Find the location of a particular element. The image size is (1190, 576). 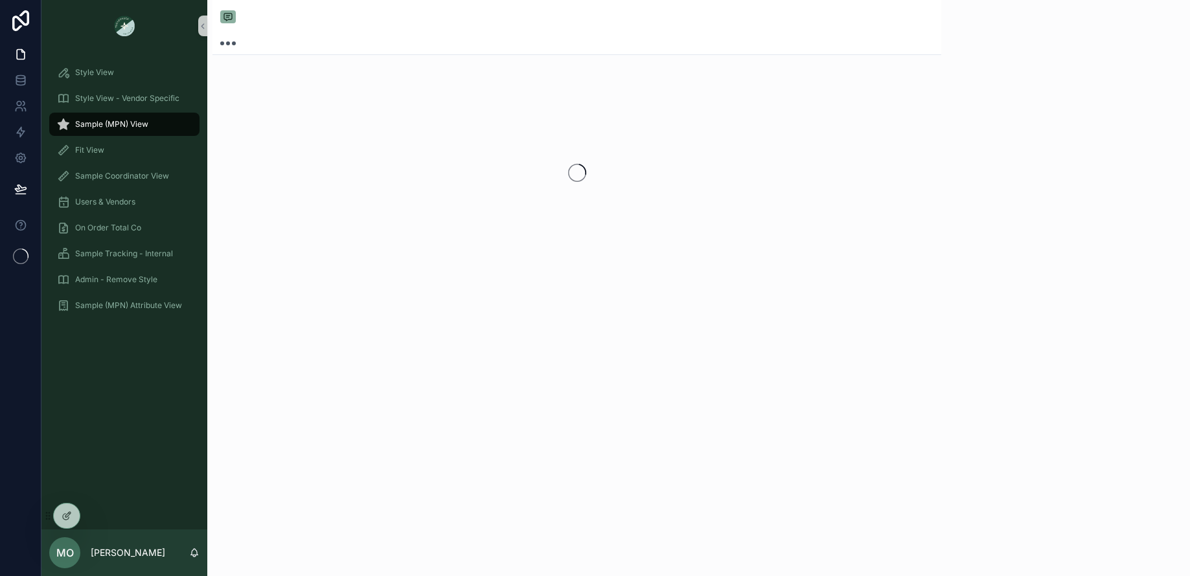

a: Style View is located at coordinates (124, 73).